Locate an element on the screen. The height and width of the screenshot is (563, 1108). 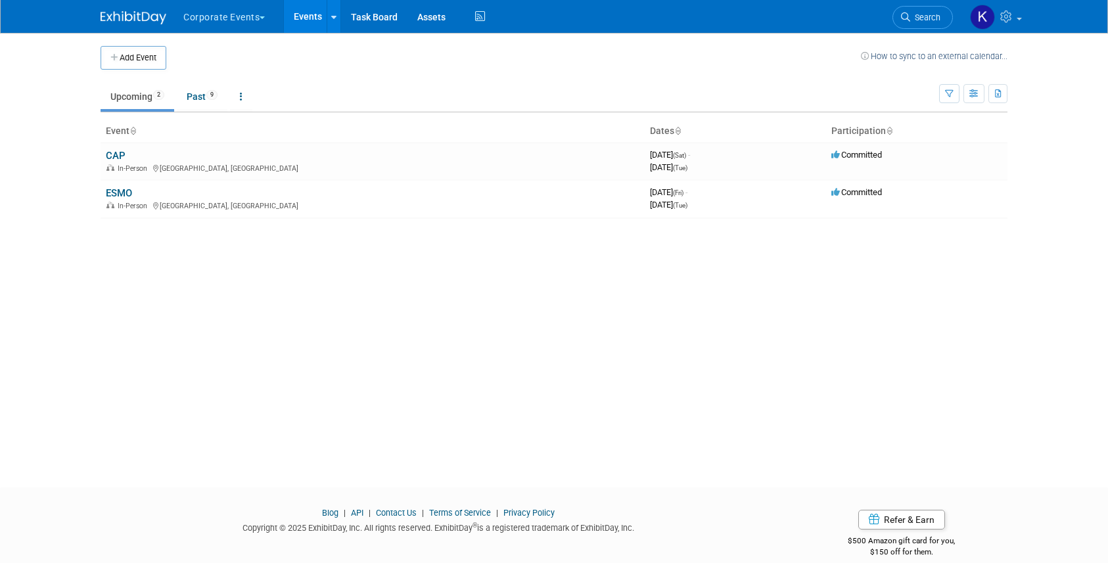
th: Event is located at coordinates (373, 131).